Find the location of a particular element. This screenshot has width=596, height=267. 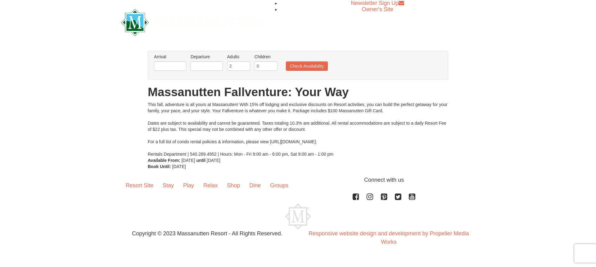

strong: until is located at coordinates (201, 160).